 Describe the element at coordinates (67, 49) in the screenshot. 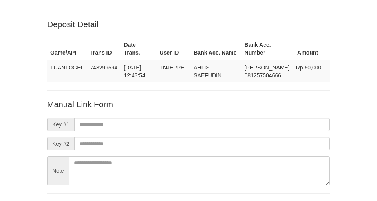

I see `th: Game/API` at that location.